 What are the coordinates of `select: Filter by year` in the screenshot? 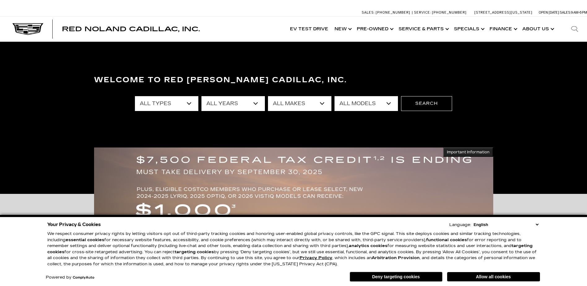 It's located at (233, 104).